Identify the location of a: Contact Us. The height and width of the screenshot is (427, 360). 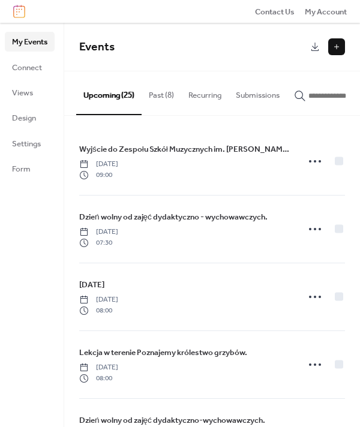
(275, 11).